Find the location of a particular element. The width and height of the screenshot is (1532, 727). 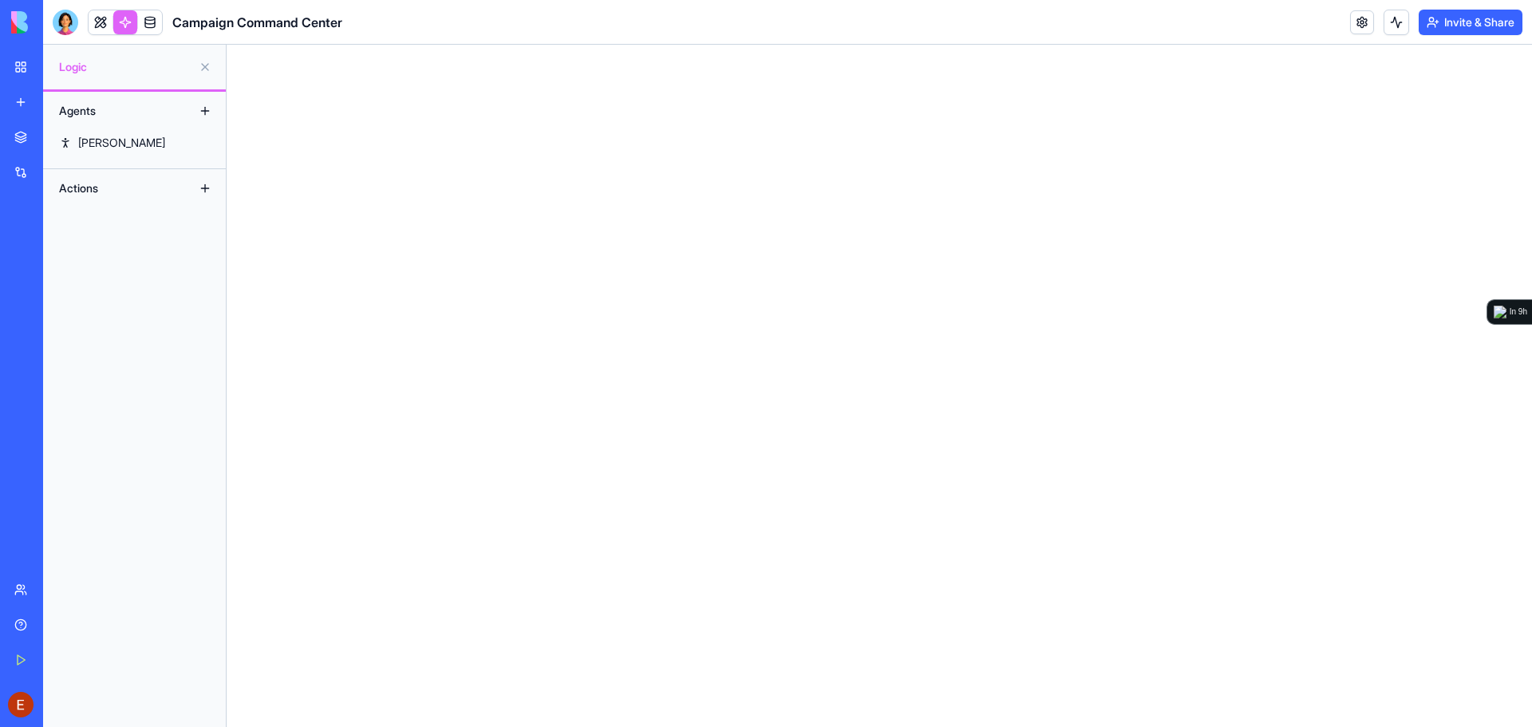

span: Campaign Command Center is located at coordinates (257, 22).